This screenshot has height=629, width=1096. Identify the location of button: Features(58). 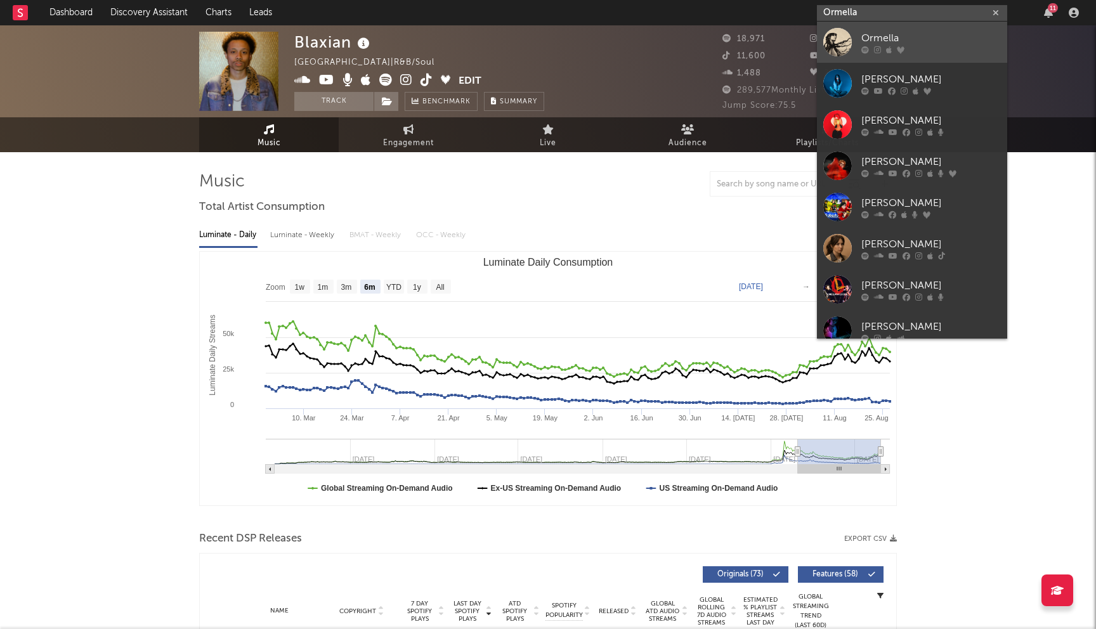
(841, 575).